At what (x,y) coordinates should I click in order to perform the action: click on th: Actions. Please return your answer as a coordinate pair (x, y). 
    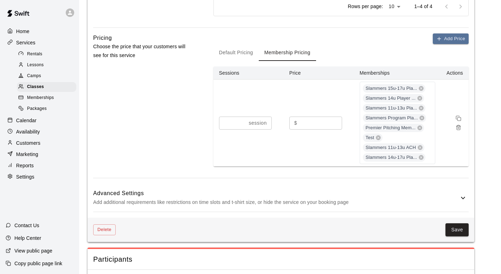
    Looking at the image, I should click on (455, 73).